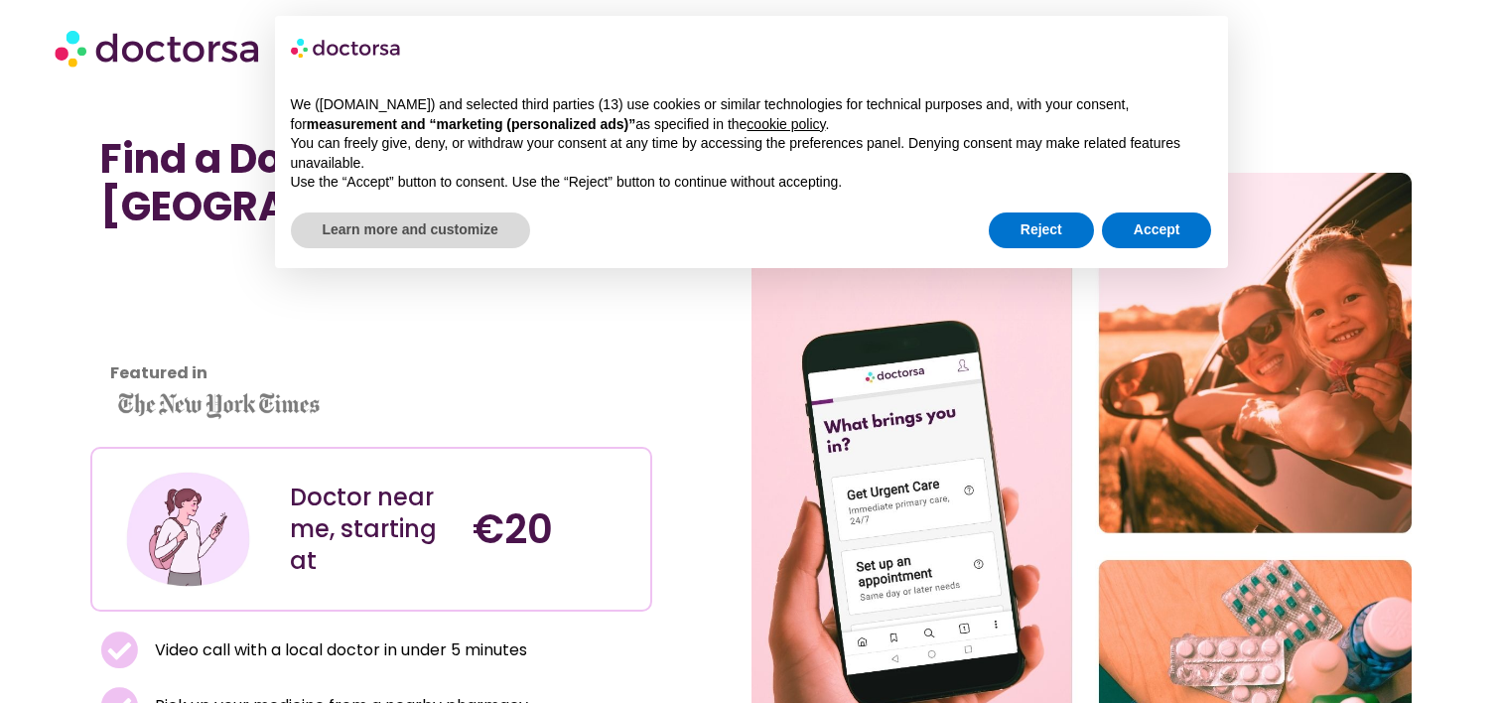  Describe the element at coordinates (346, 48) in the screenshot. I see `img: logo` at that location.